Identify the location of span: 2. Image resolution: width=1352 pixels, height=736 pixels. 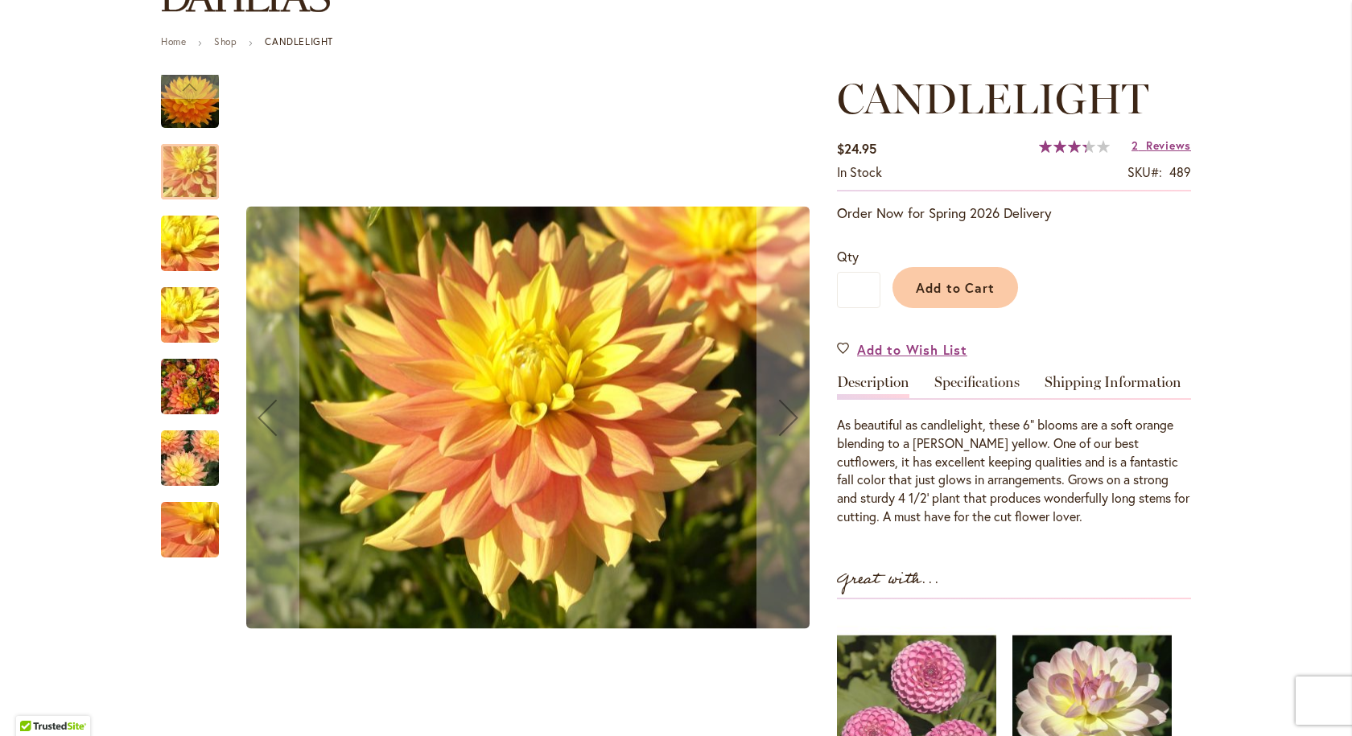
(1135, 145).